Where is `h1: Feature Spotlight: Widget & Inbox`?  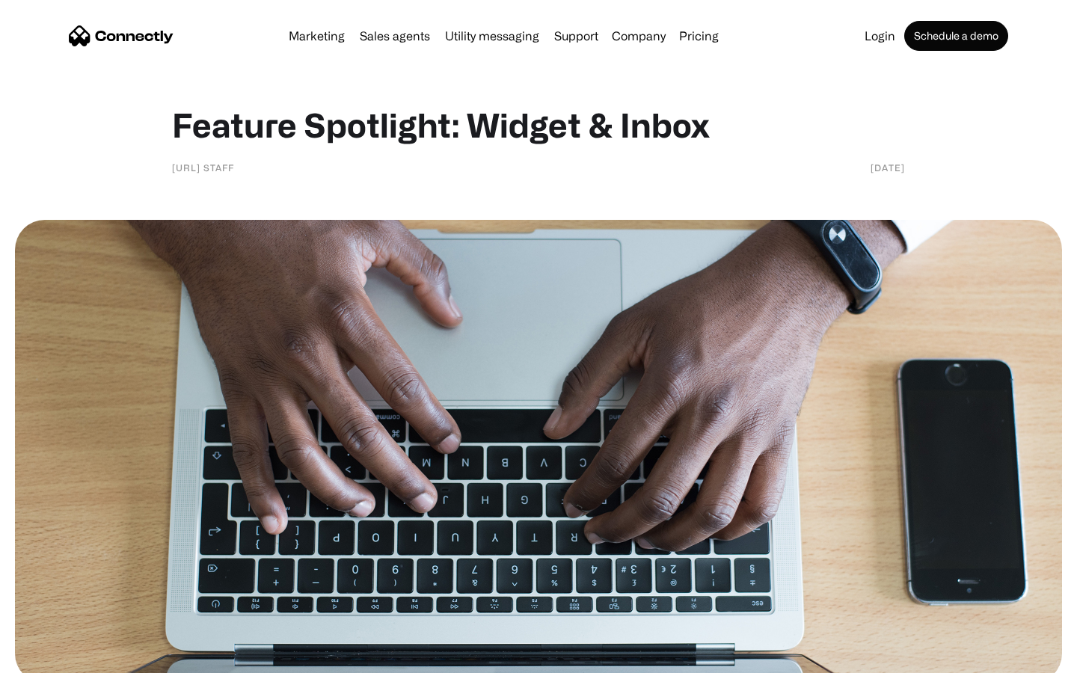
h1: Feature Spotlight: Widget & Inbox is located at coordinates (538, 125).